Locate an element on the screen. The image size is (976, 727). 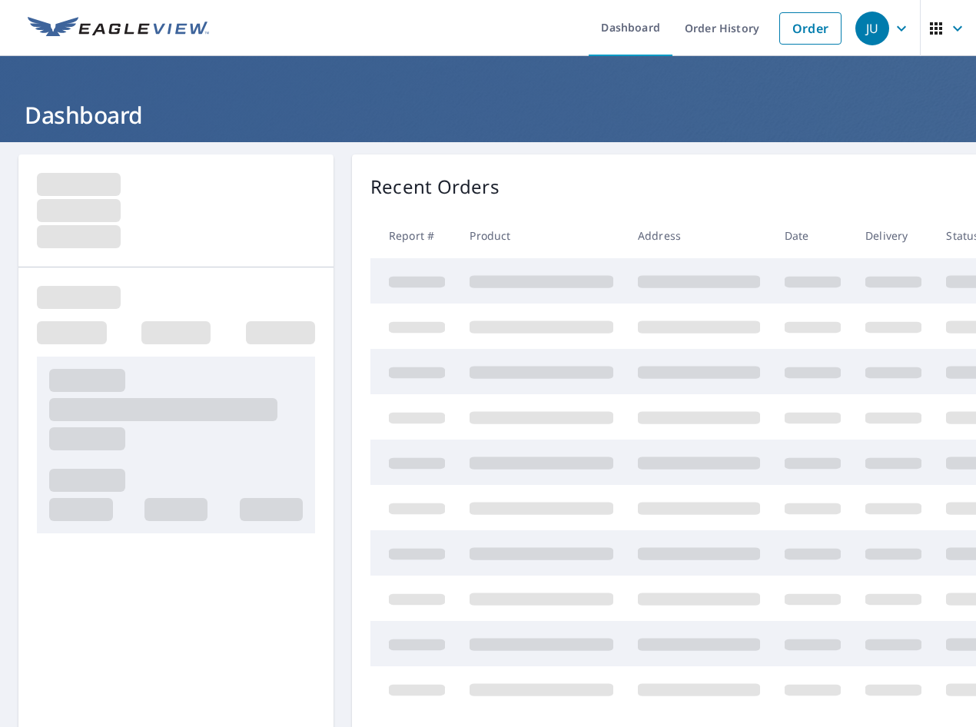
th: Report # is located at coordinates (413, 235).